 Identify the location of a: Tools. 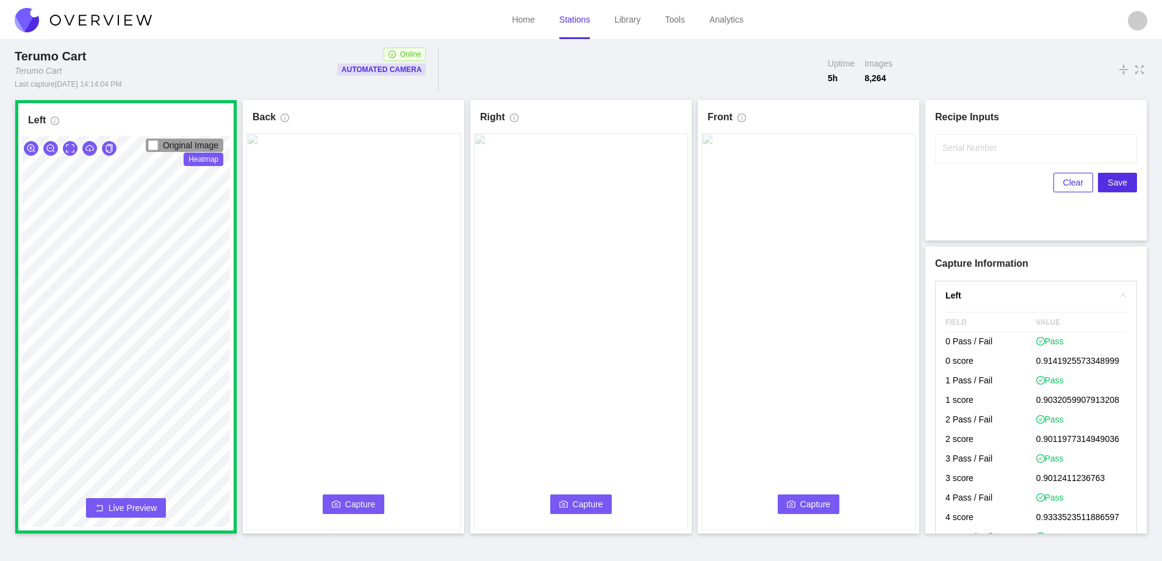
(675, 20).